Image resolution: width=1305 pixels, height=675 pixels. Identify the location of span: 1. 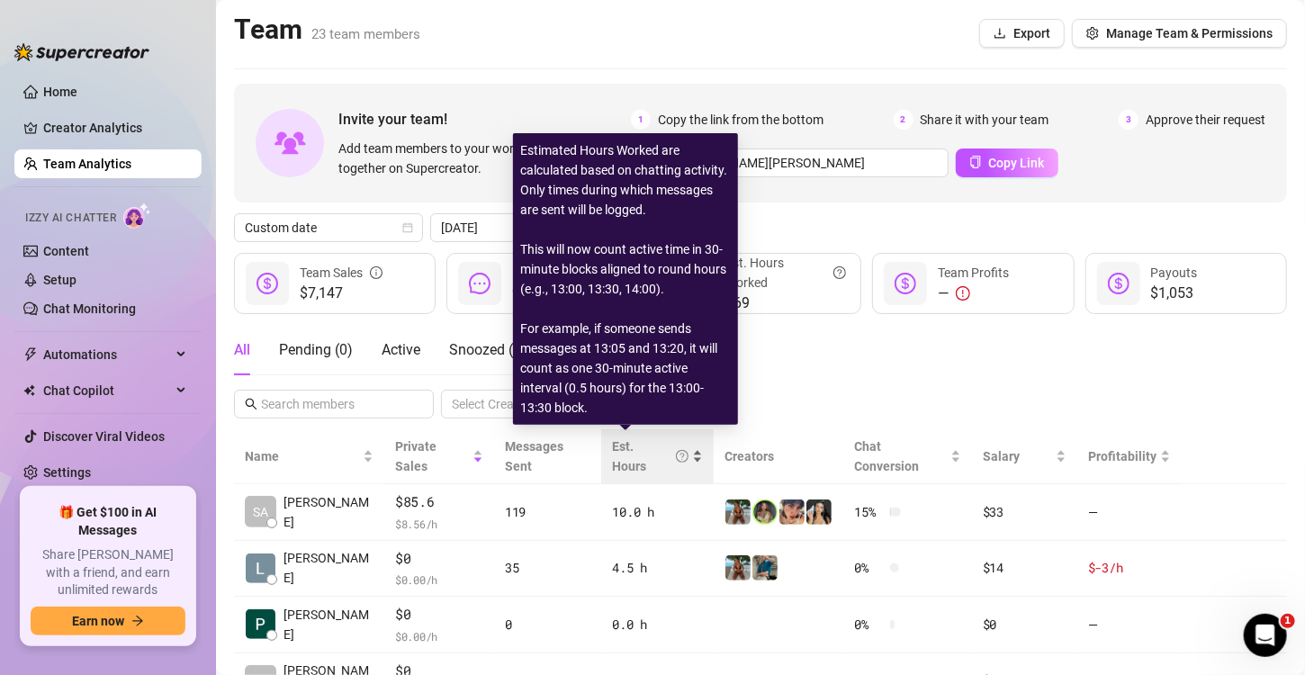
(641, 120).